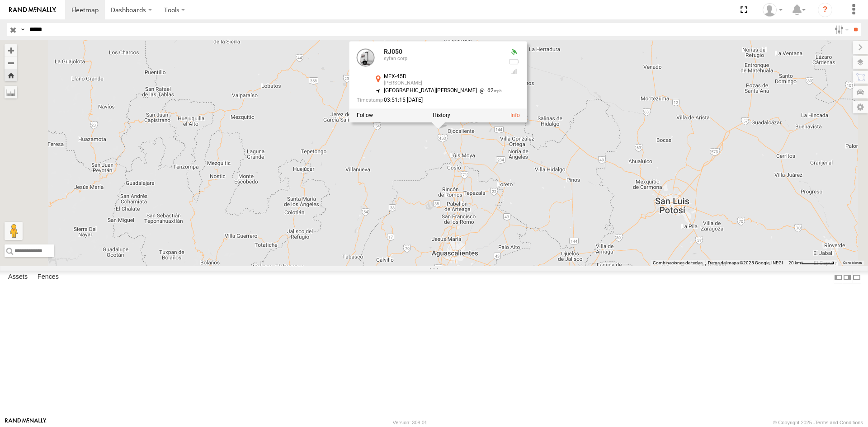  What do you see at coordinates (853, 263) in the screenshot?
I see `a: Condiciones (se abre en una nueva pestaña)` at bounding box center [853, 263].